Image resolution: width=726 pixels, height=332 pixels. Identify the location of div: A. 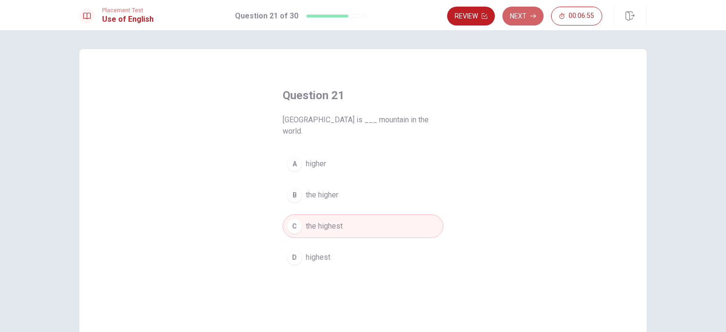
(294, 164).